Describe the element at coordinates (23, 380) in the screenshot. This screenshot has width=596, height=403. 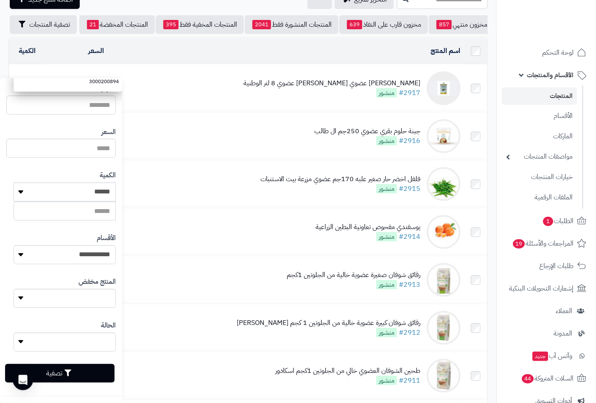
I see `div: Open Intercom Messenger` at that location.